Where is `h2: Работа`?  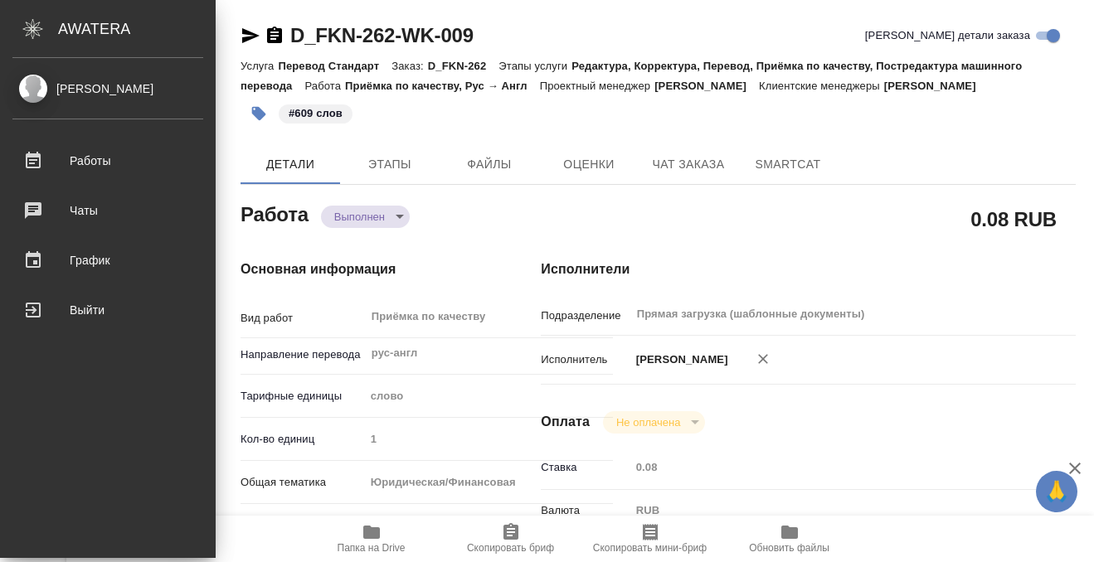 h2: Работа is located at coordinates (274, 213).